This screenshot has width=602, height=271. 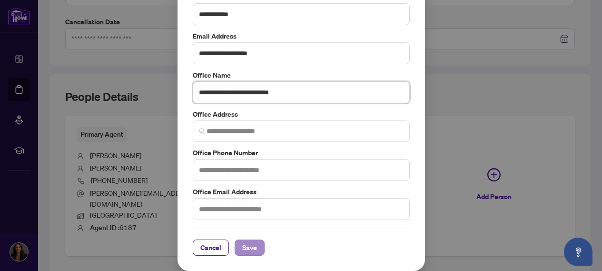 I want to click on label: Office Name, so click(x=301, y=75).